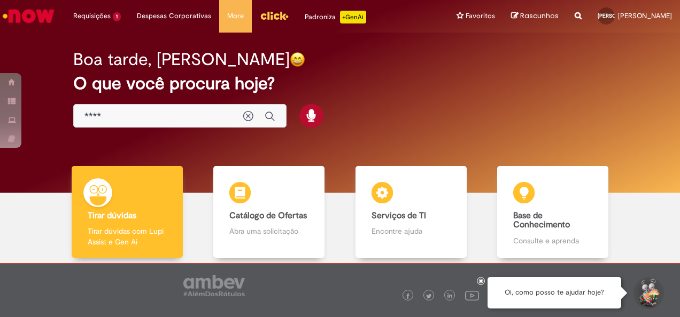 The height and width of the screenshot is (317, 680). Describe the element at coordinates (472, 295) in the screenshot. I see `img: logo_footer_youtube.png` at that location.